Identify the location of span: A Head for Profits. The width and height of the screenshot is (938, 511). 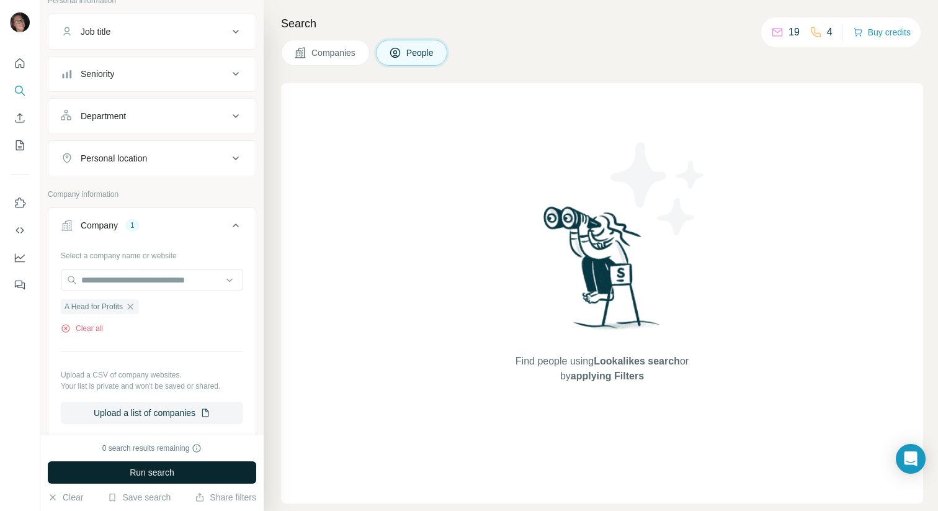
(94, 306).